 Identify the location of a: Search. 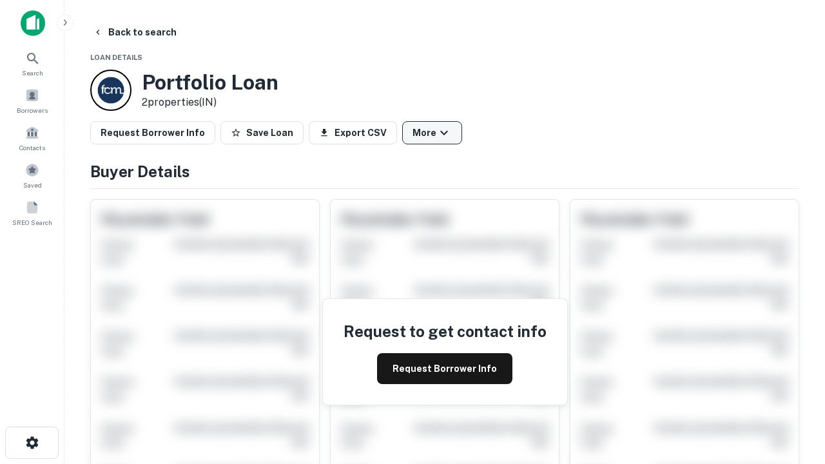
(32, 63).